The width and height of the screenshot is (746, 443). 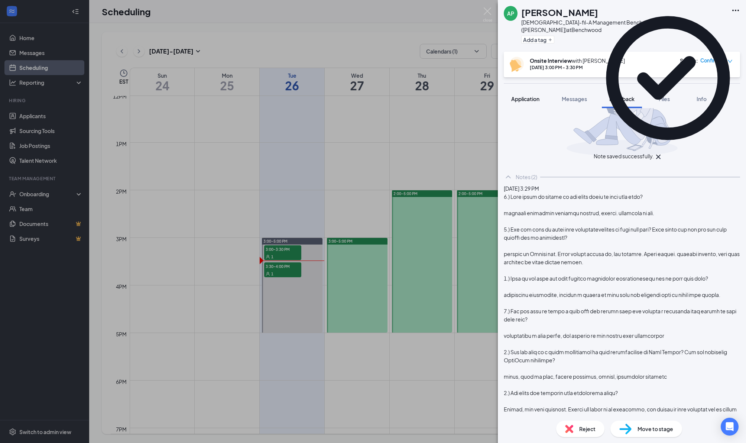 What do you see at coordinates (668, 78) in the screenshot?
I see `svg: CheckmarkCircle` at bounding box center [668, 78].